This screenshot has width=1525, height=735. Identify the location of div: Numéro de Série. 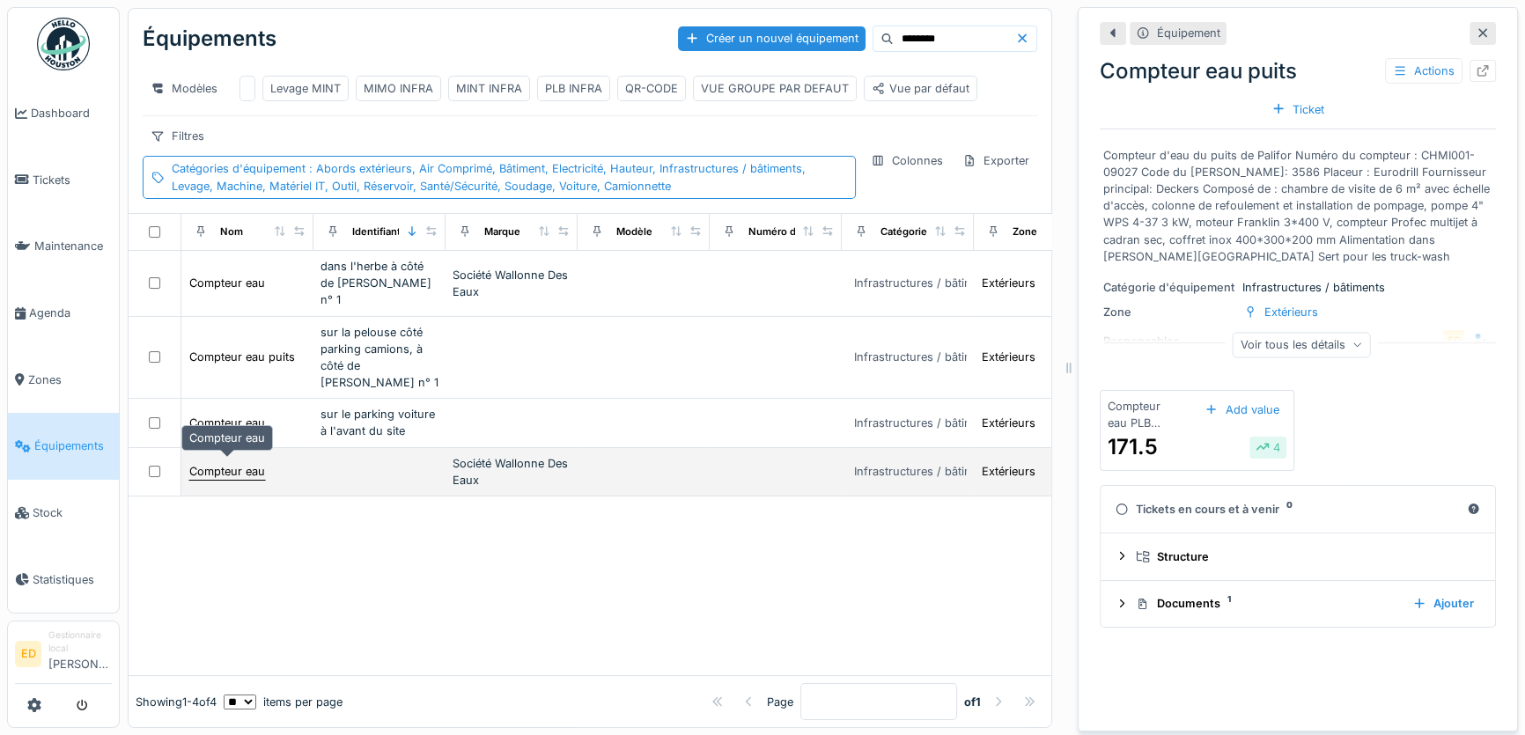
(789, 232).